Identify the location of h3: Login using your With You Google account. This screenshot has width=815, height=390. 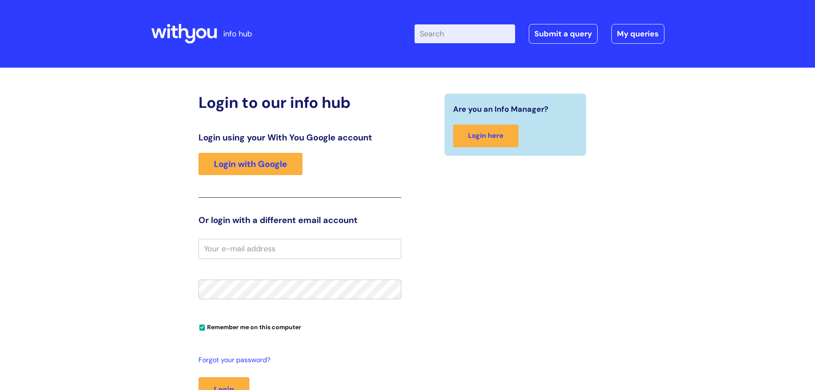
(300, 137).